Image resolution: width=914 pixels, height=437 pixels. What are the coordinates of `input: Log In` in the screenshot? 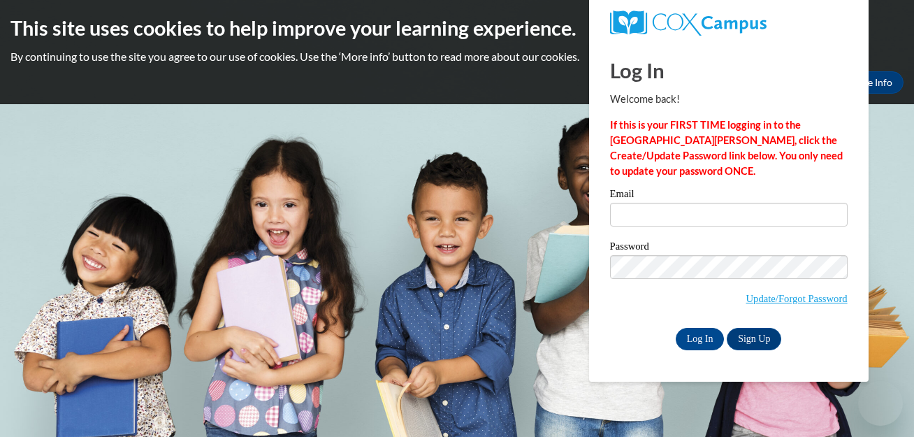 It's located at (700, 339).